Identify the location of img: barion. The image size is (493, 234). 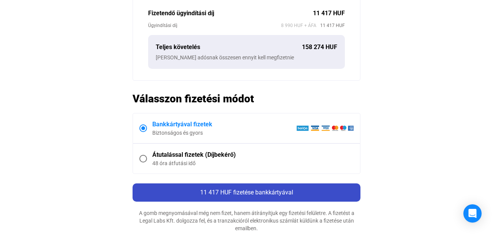
(325, 128).